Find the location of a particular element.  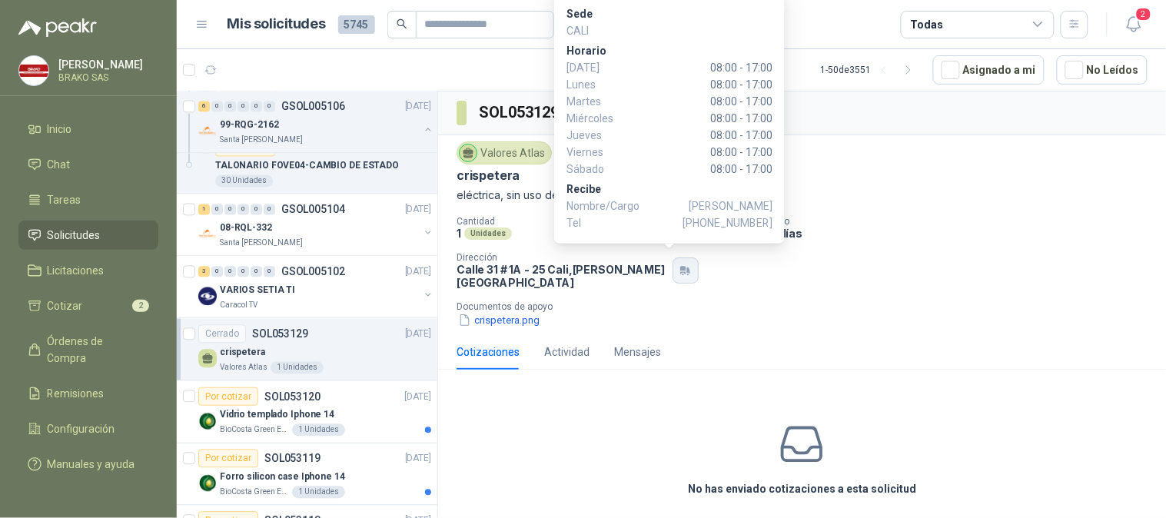

div: 30 Unidades is located at coordinates (244, 181).